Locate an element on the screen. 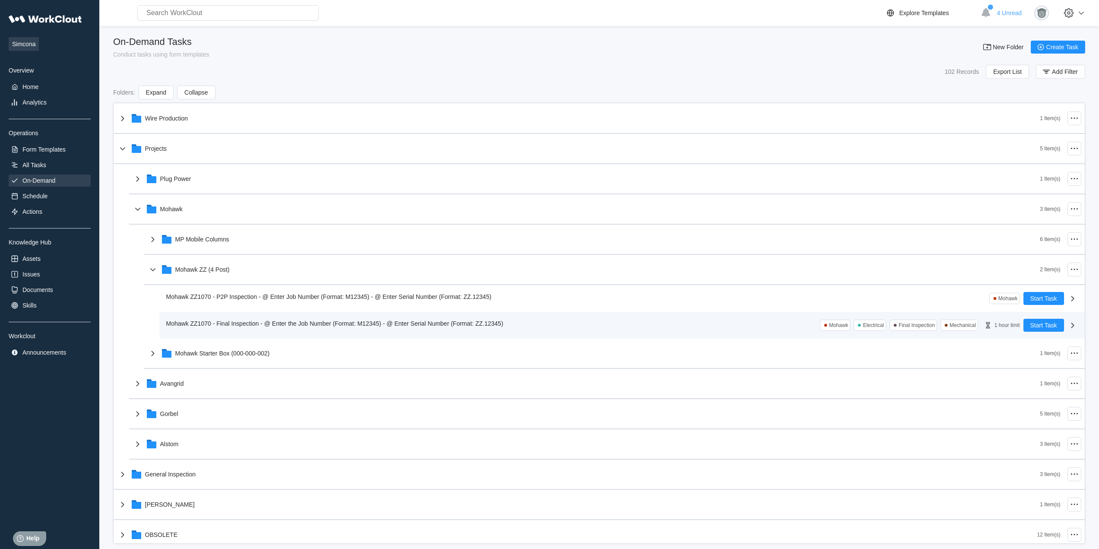  button: Collapse is located at coordinates (196, 92).